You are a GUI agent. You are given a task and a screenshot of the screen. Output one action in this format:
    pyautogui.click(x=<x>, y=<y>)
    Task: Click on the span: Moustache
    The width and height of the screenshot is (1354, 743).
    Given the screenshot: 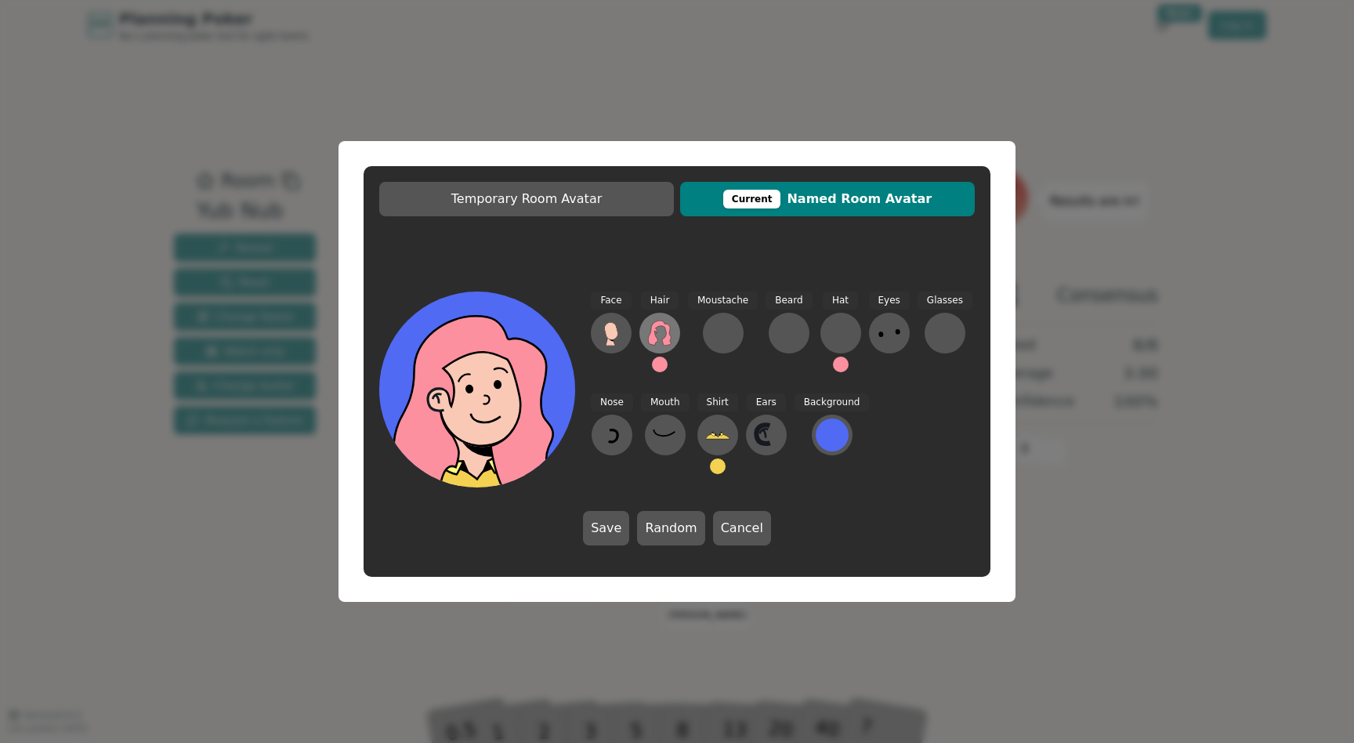 What is the action you would take?
    pyautogui.click(x=723, y=300)
    